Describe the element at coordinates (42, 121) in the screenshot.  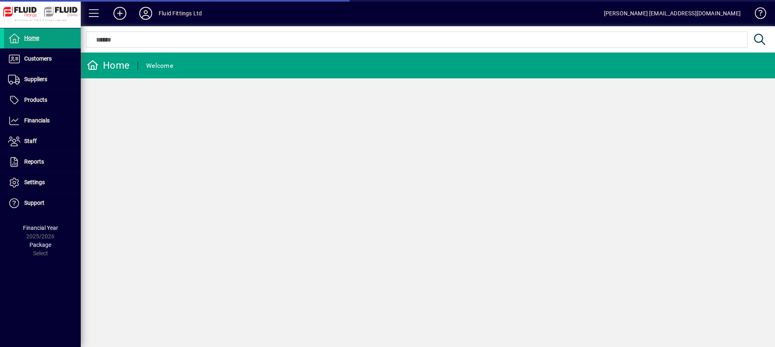
I see `a: Financials` at that location.